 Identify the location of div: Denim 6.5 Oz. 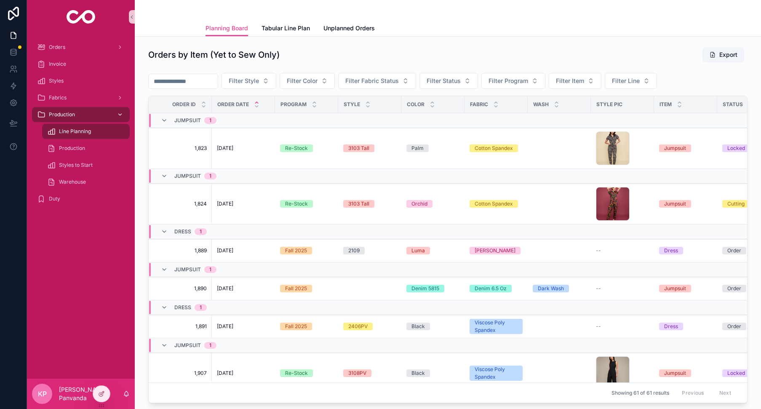
(490, 288).